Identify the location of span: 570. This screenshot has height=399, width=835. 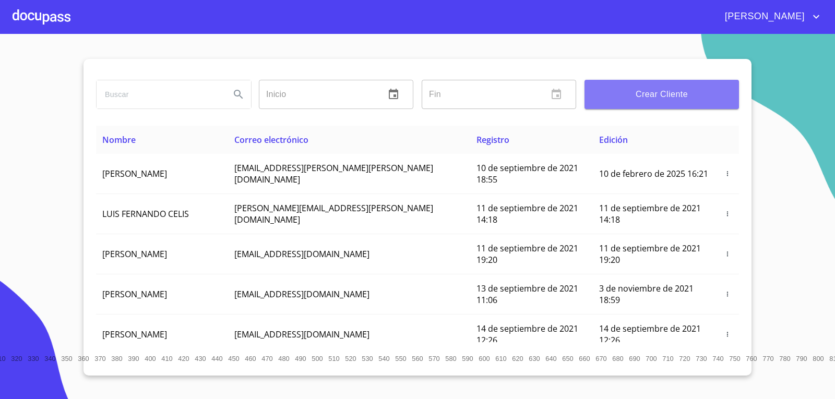
(434, 359).